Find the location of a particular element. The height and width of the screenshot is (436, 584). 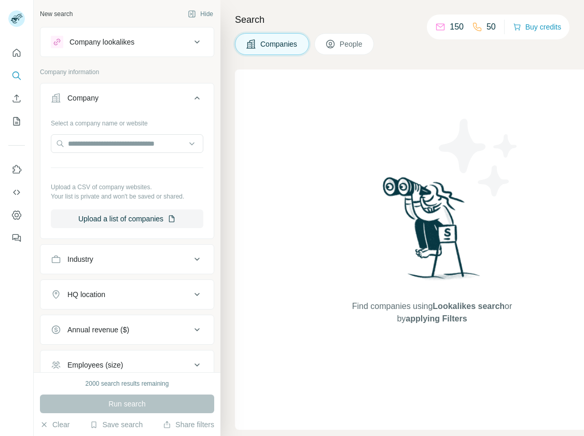

p: Your list is private and won't be saved or shared. is located at coordinates (127, 197).